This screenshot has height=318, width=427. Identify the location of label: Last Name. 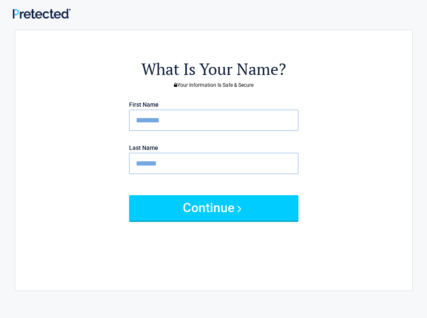
(143, 148).